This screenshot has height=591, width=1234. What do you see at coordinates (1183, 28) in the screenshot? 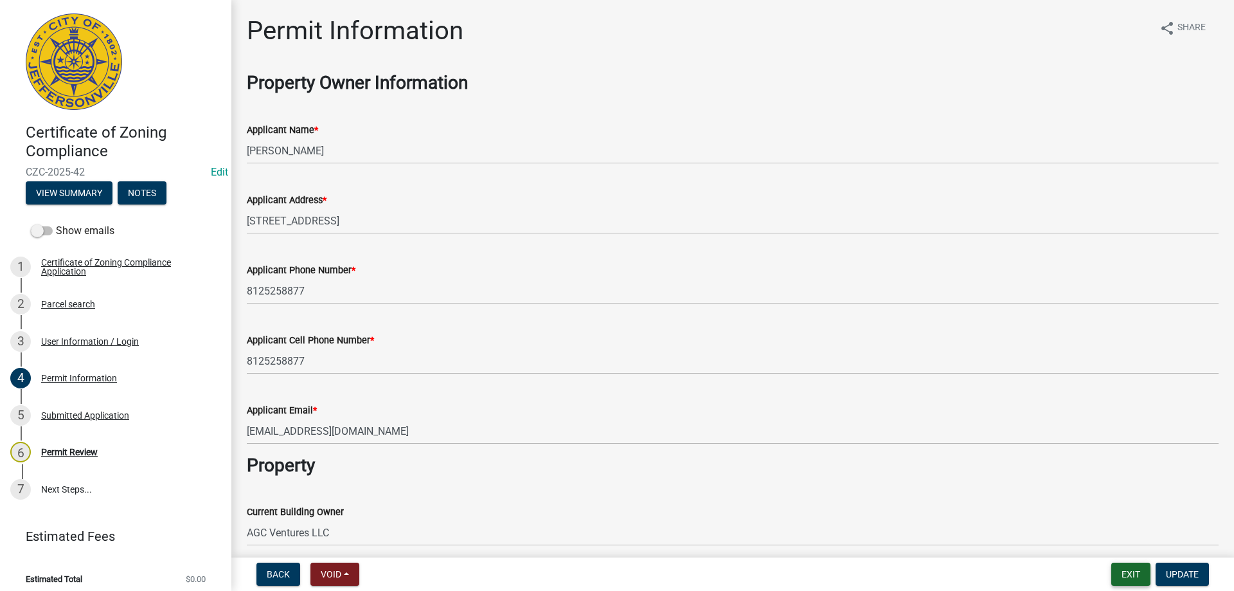
I see `button: shareShare` at bounding box center [1183, 28].